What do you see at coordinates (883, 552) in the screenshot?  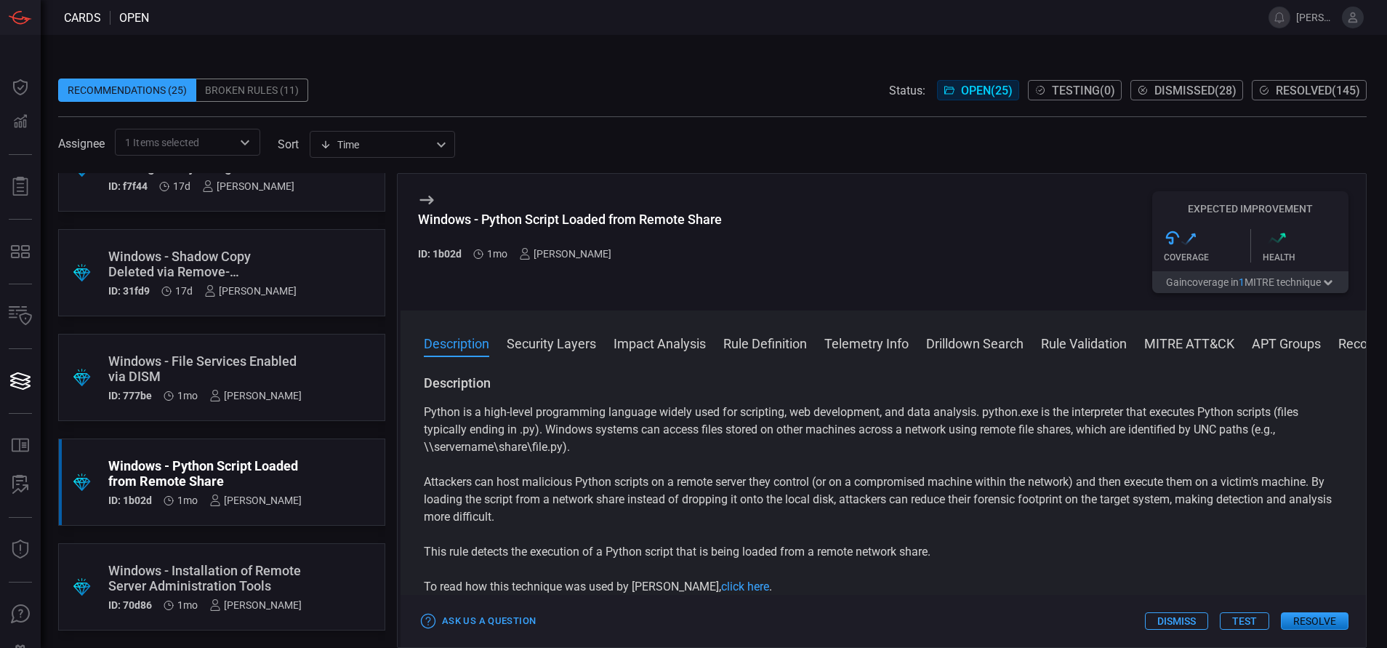 I see `p: This rule detects the execution of a Python script that is being loaded from a remote network share.` at bounding box center [883, 552].